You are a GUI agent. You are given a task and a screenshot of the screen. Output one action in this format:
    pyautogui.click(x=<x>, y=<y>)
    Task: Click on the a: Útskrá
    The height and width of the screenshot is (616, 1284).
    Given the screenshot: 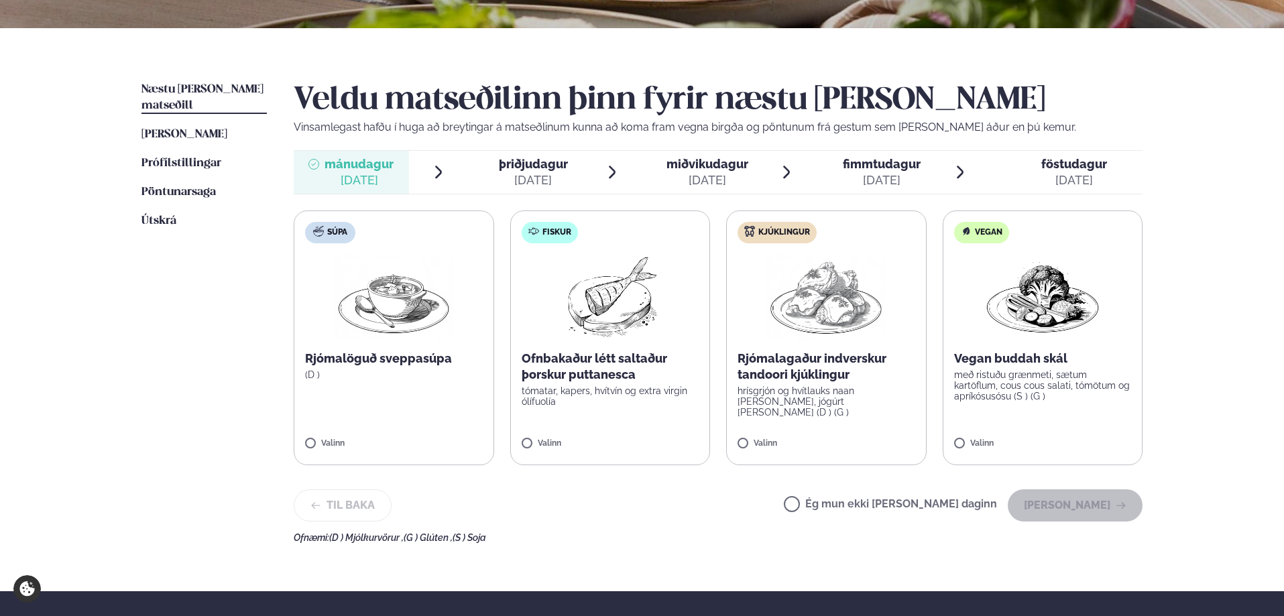 What is the action you would take?
    pyautogui.click(x=159, y=221)
    